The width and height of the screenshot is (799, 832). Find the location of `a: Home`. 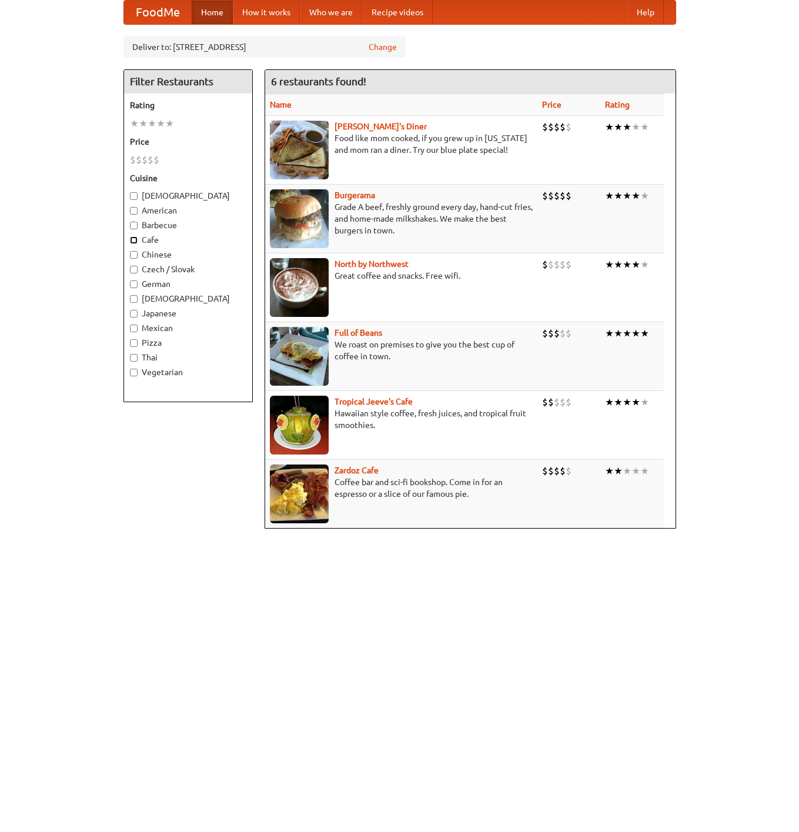

a: Home is located at coordinates (212, 12).